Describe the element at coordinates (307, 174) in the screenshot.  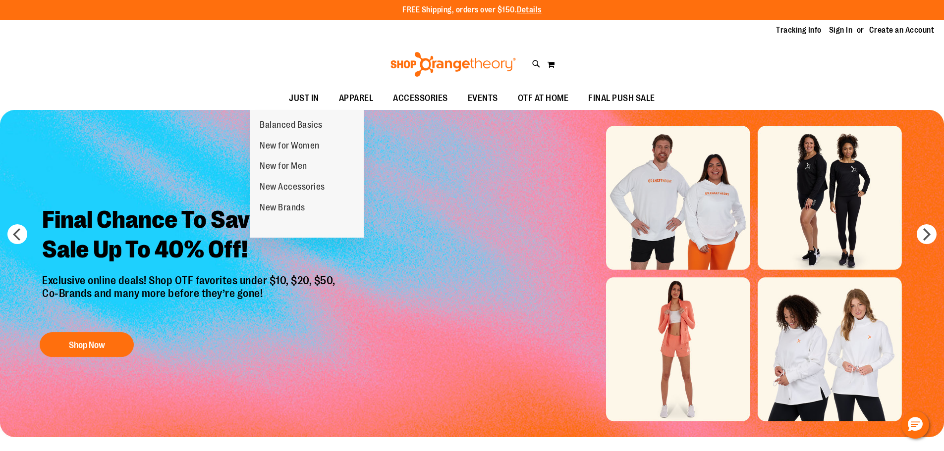
I see `ul: JUST IN` at that location.